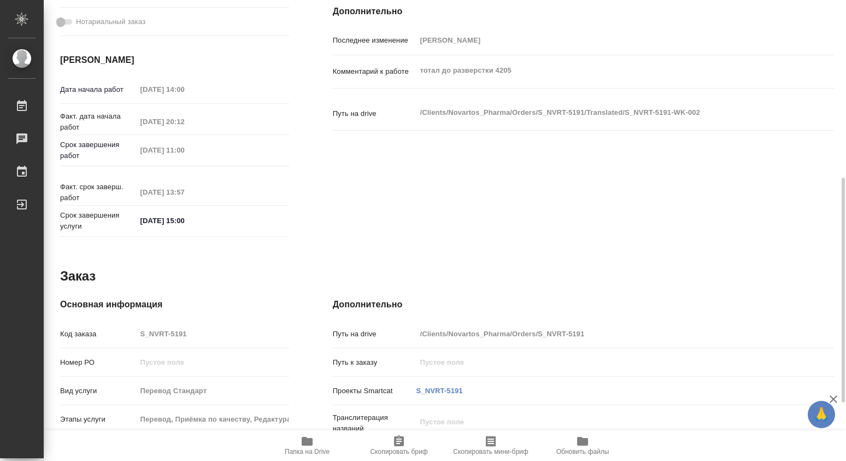  What do you see at coordinates (174, 304) in the screenshot?
I see `h4: Основная информация` at bounding box center [174, 304].